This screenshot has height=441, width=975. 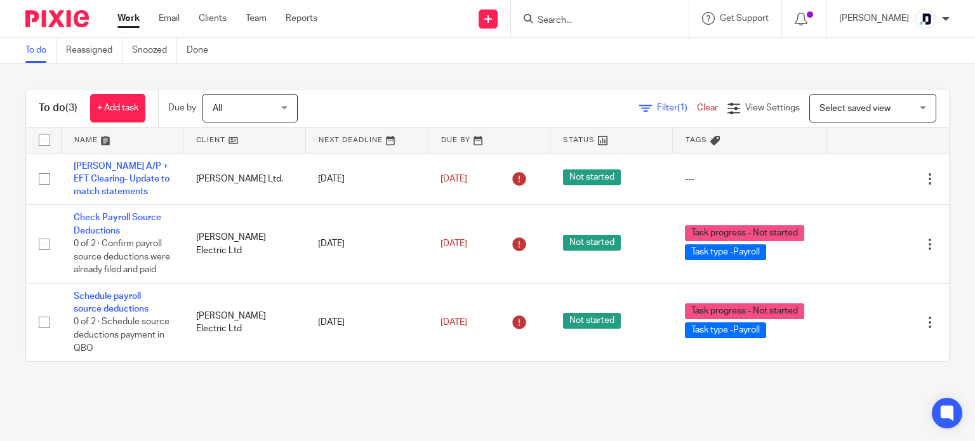 I want to click on a: Reassigned, so click(x=94, y=50).